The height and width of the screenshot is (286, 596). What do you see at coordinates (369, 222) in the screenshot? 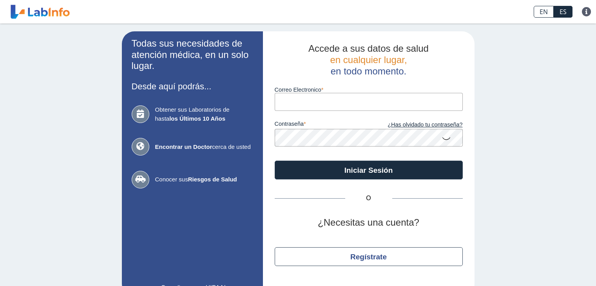
I see `h2: ¿Necesitas una cuenta?` at bounding box center [369, 222].